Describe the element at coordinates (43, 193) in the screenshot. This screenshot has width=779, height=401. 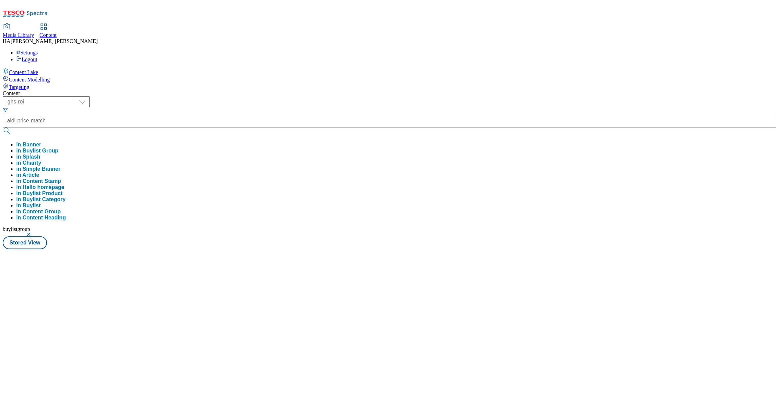
I see `span: Buylist Product` at that location.